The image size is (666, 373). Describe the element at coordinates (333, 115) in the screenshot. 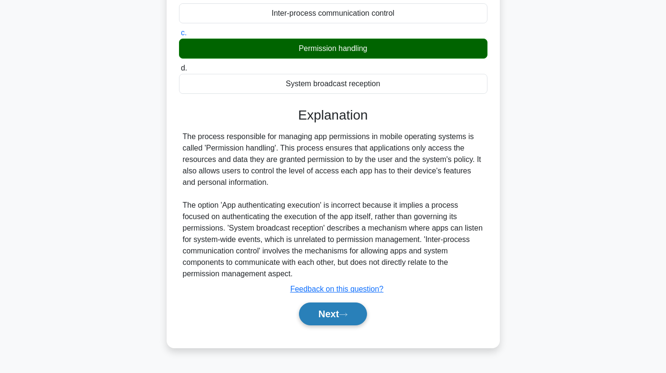

I see `h3: Explanation` at that location.